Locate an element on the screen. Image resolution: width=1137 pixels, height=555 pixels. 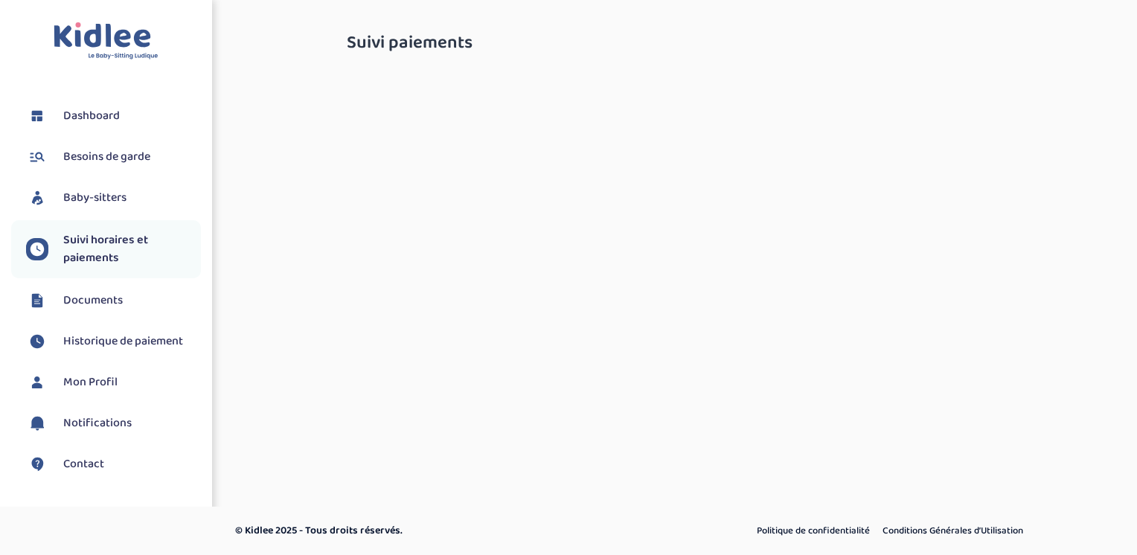
a: Historique de paiement is located at coordinates (113, 342).